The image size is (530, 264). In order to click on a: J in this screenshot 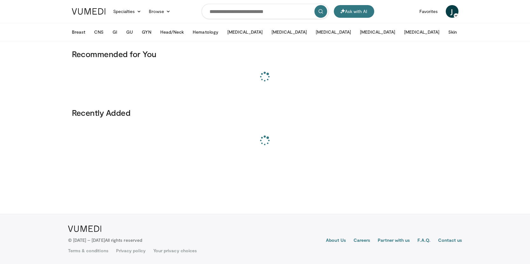, I will do `click(452, 11)`.